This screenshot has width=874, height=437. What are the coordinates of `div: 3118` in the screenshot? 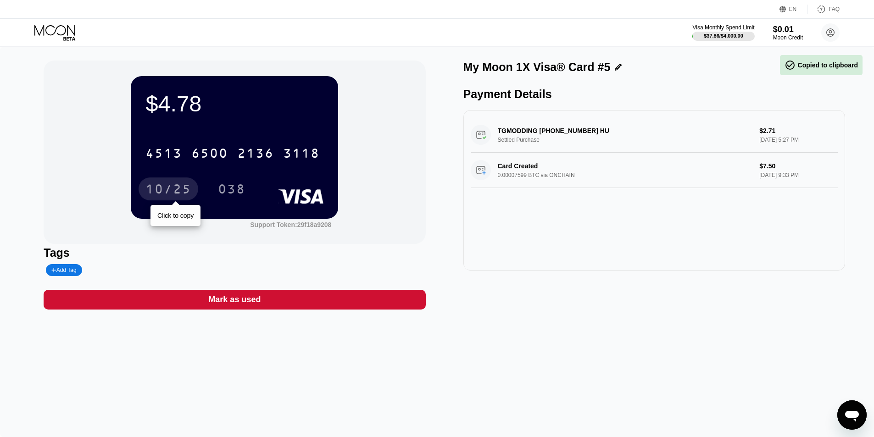 It's located at (302, 155).